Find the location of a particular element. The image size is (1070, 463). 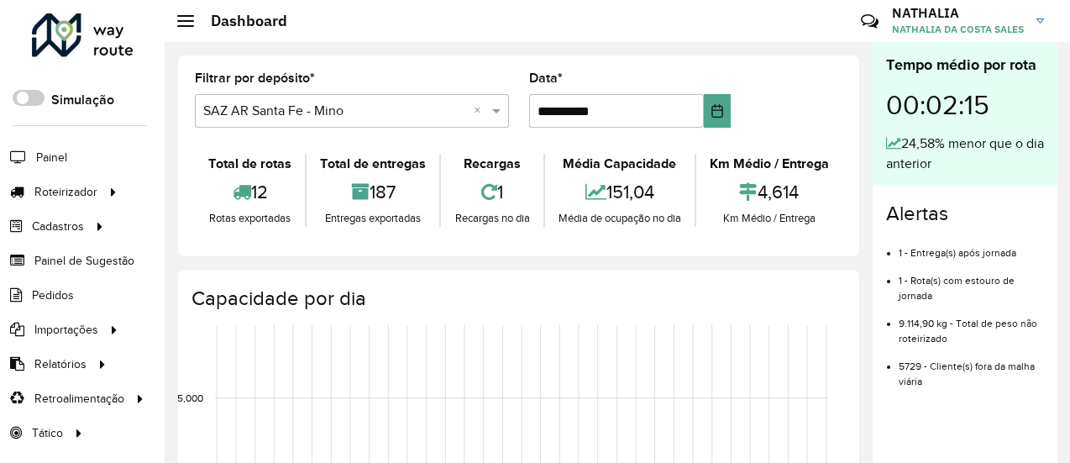

h2: Dashboard is located at coordinates (240, 21).